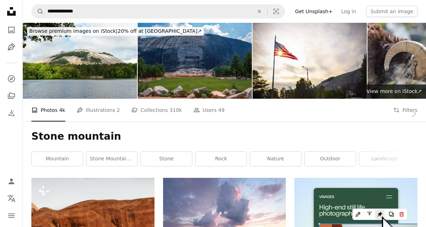  Describe the element at coordinates (221, 110) in the screenshot. I see `span: 49` at that location.